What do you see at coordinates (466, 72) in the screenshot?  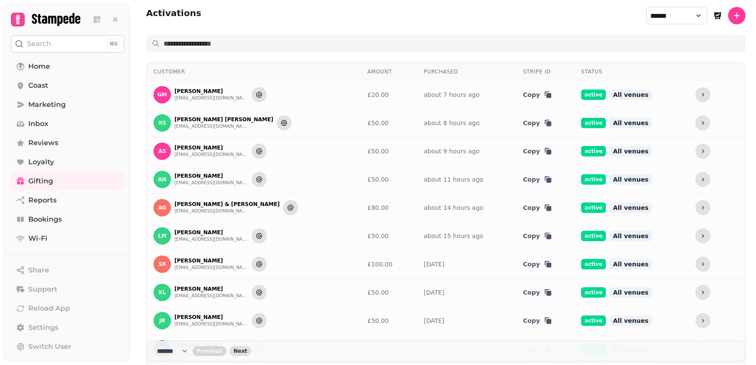 I see `div: Purchased` at bounding box center [466, 72].